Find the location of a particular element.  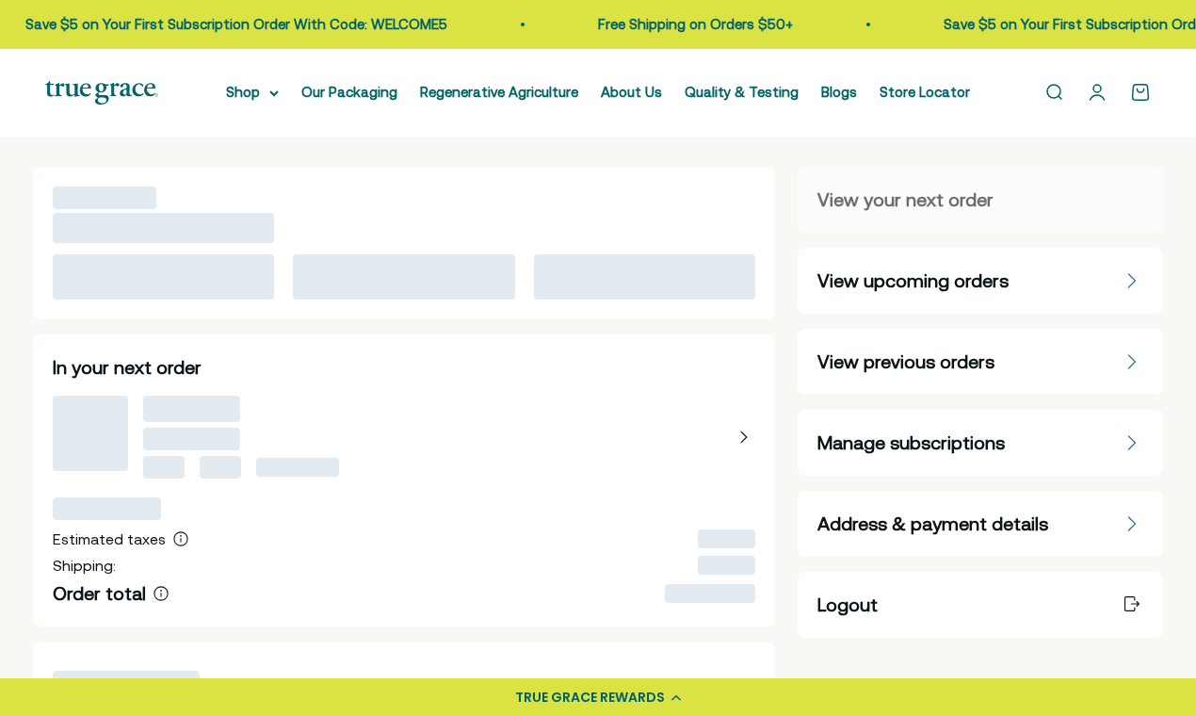

span: Estimated taxes is located at coordinates (109, 539).